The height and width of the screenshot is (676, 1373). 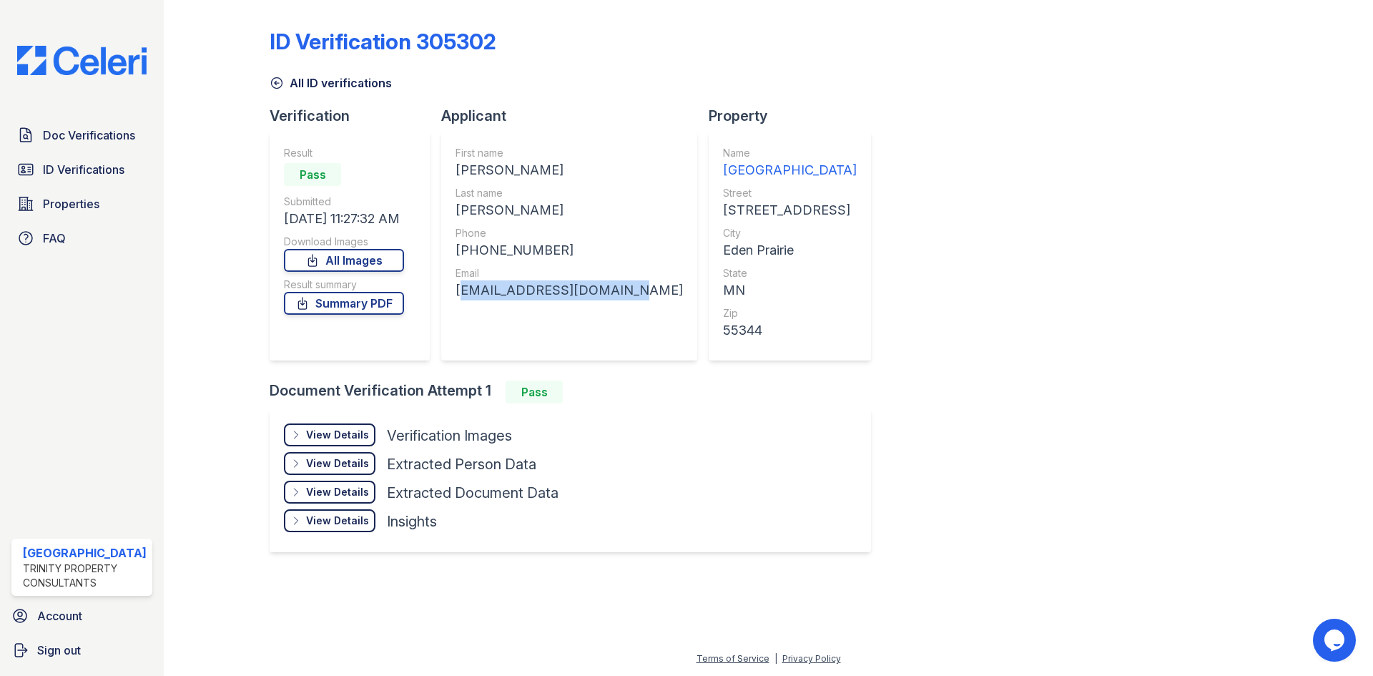 I want to click on div: Document Verification Attempt 1, so click(x=576, y=392).